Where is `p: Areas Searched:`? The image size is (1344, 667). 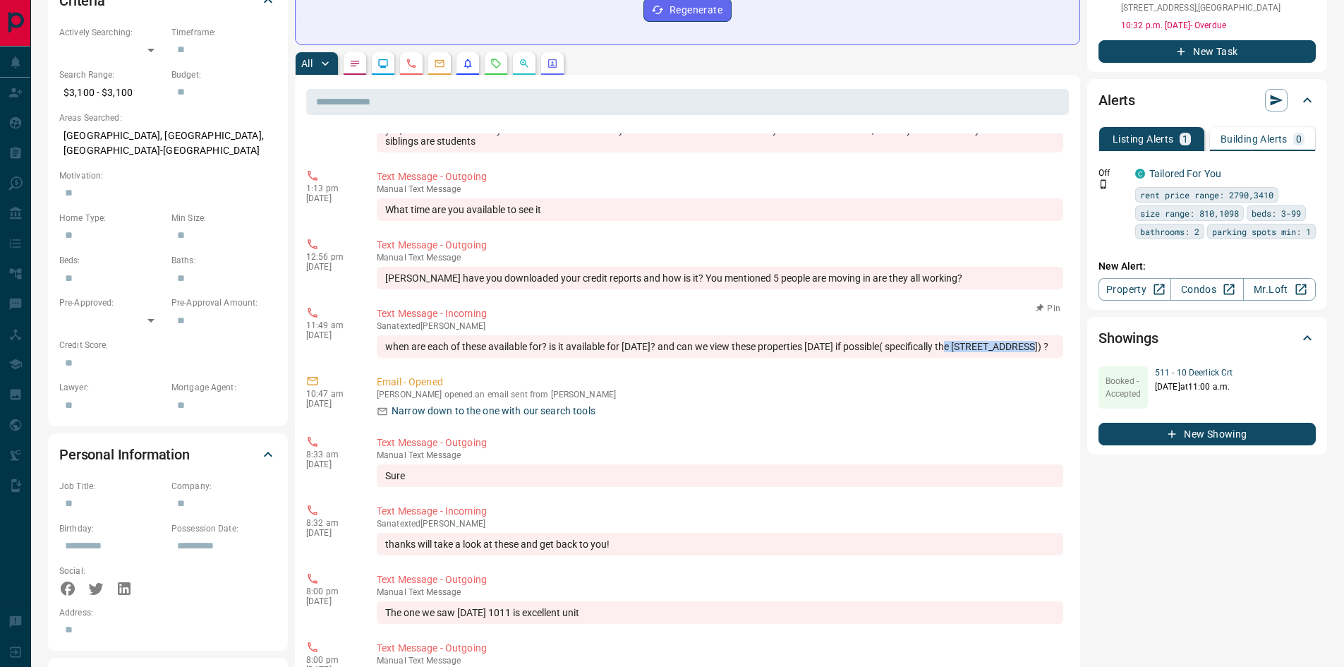 p: Areas Searched: is located at coordinates (168, 118).